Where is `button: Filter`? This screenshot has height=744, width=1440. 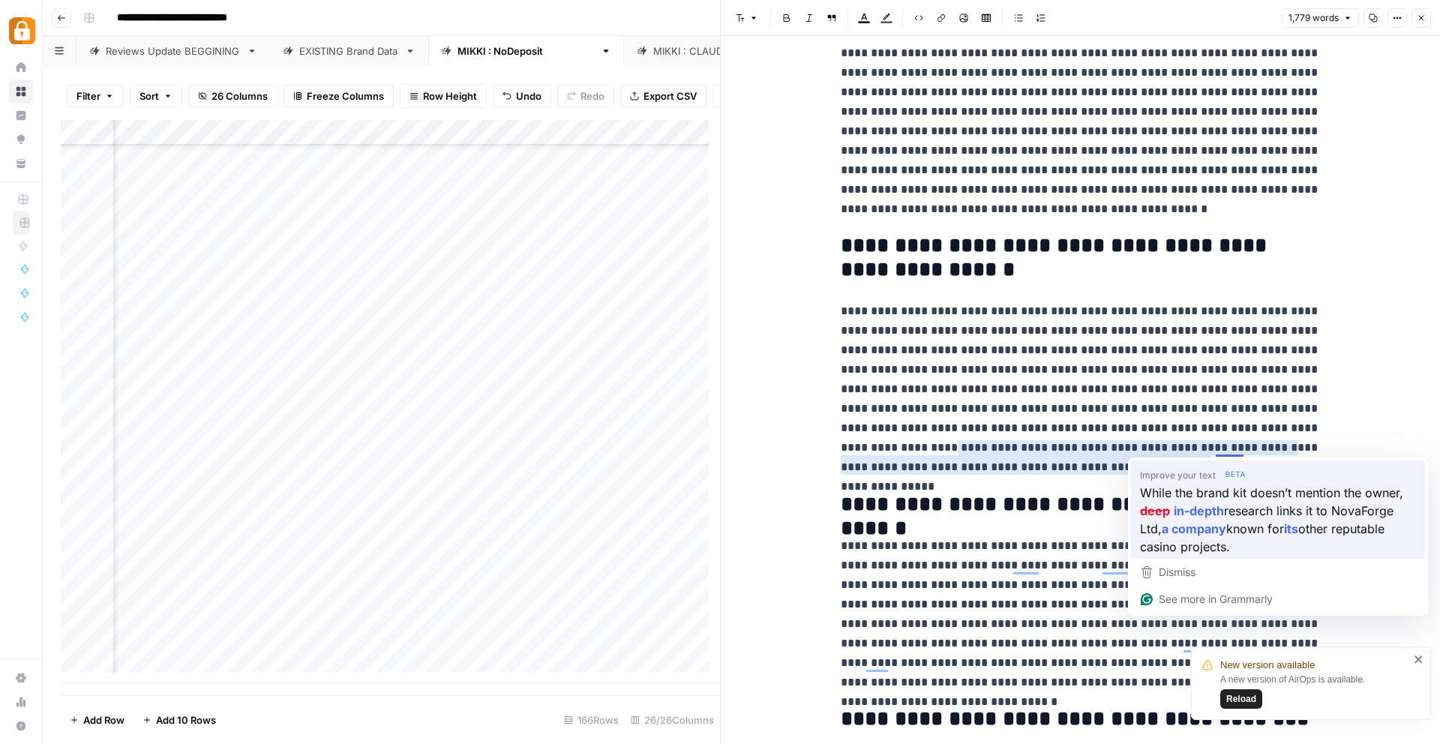 button: Filter is located at coordinates (95, 96).